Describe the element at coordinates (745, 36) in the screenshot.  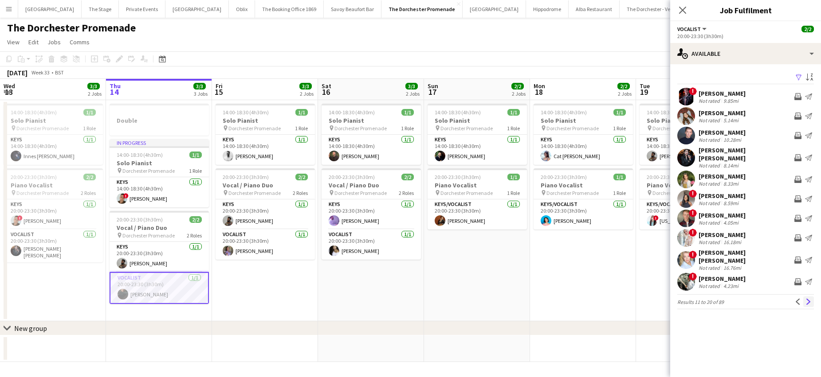
I see `div: 20:00-23:30 (3h30m)` at that location.